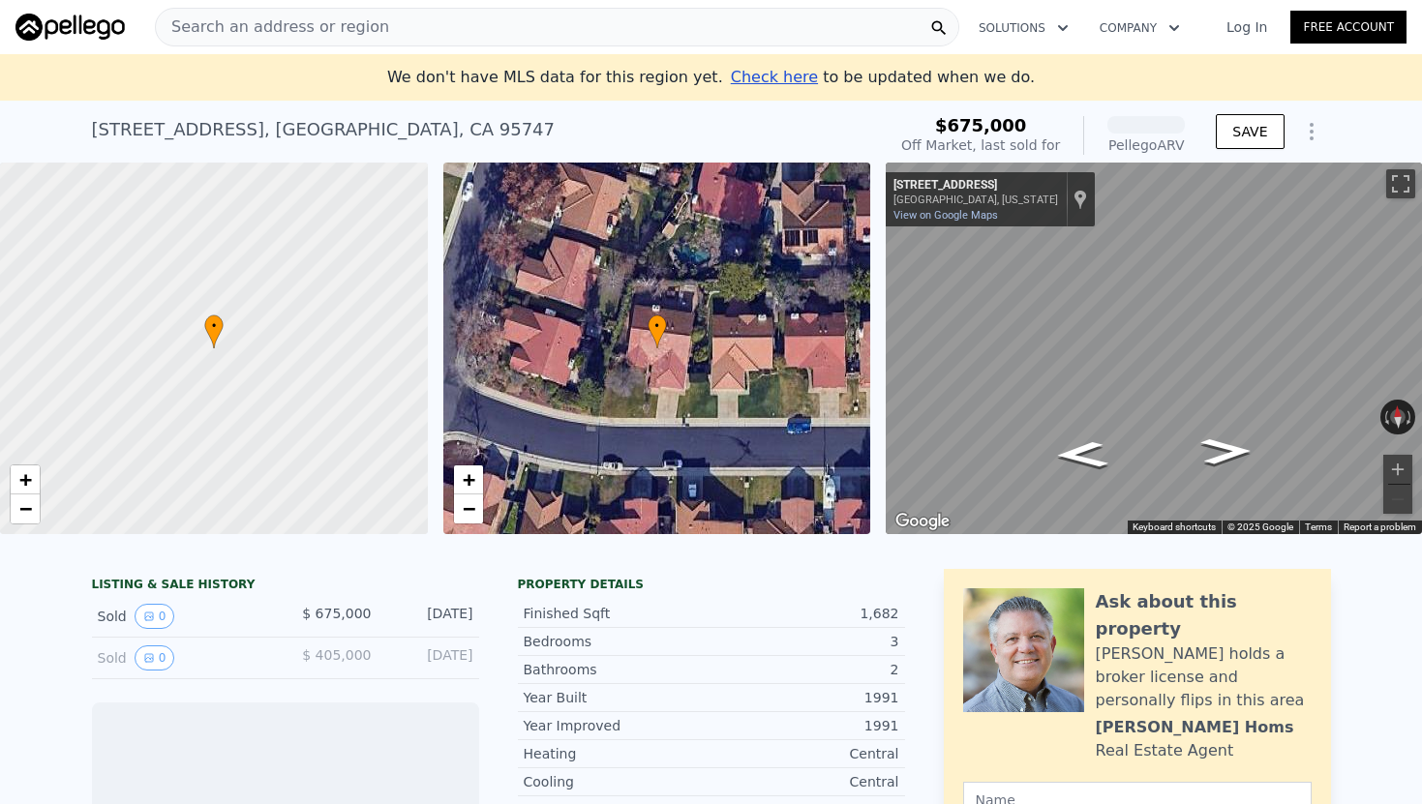  Describe the element at coordinates (1247, 27) in the screenshot. I see `a: Log In` at that location.